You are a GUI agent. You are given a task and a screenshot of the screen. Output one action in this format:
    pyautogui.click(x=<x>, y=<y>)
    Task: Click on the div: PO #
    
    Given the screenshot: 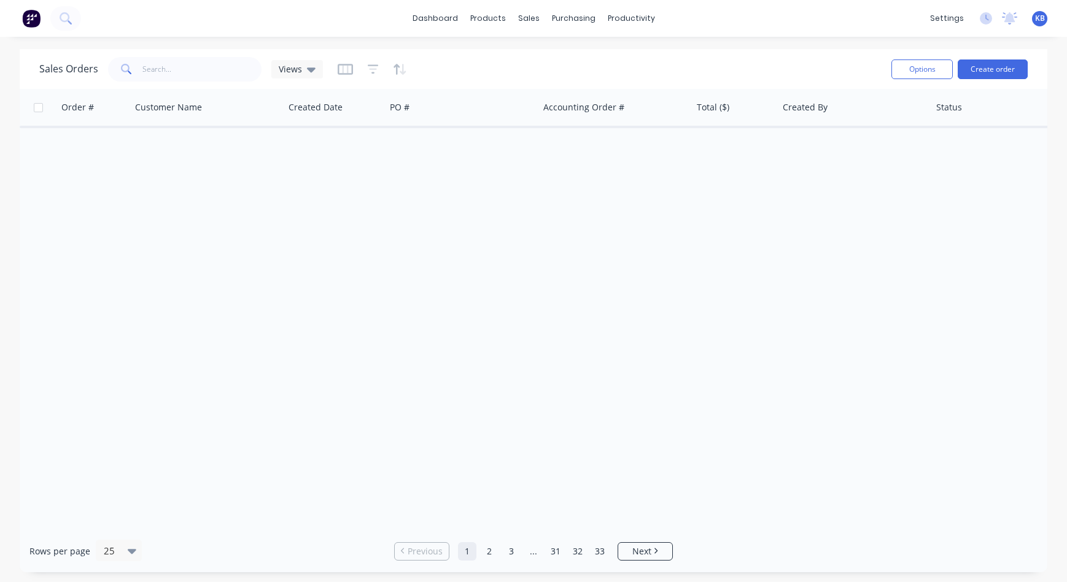 What is the action you would take?
    pyautogui.click(x=400, y=107)
    